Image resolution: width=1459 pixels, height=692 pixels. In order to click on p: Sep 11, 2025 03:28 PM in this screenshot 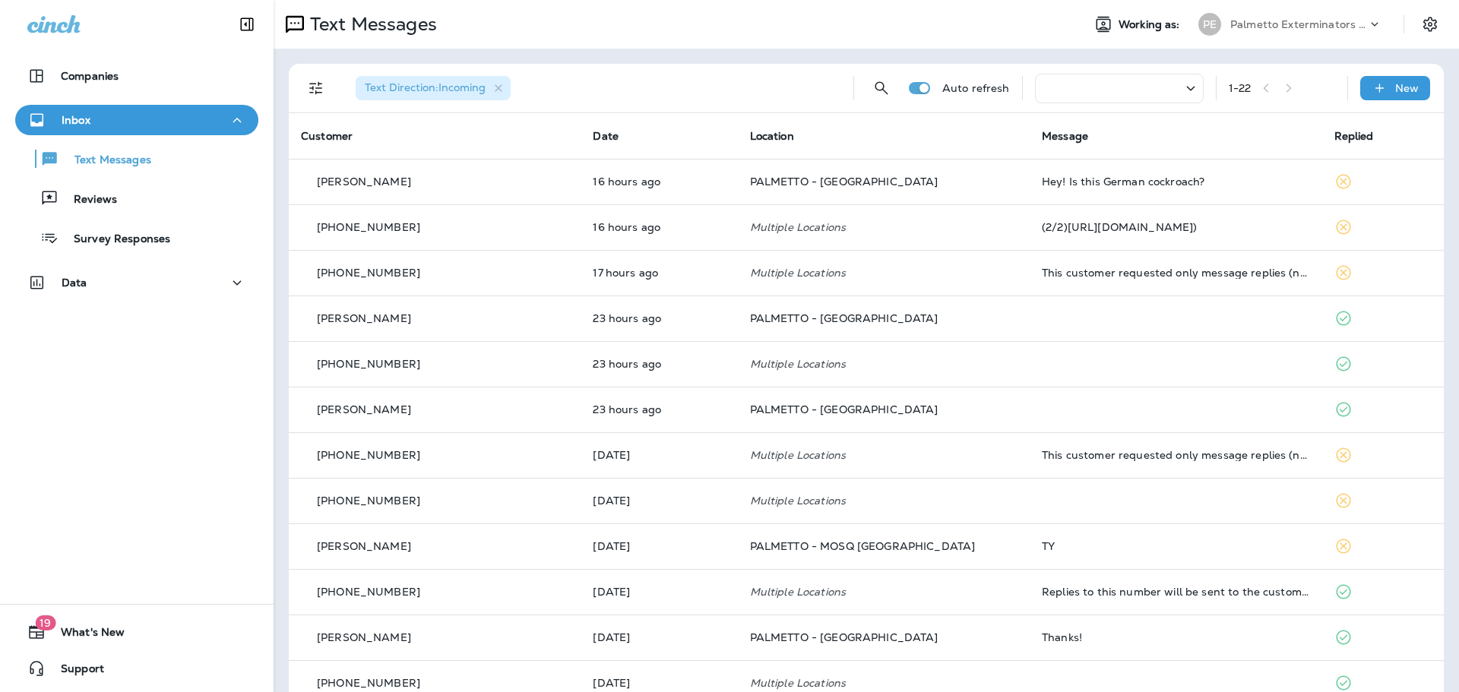, I will do `click(659, 592)`.